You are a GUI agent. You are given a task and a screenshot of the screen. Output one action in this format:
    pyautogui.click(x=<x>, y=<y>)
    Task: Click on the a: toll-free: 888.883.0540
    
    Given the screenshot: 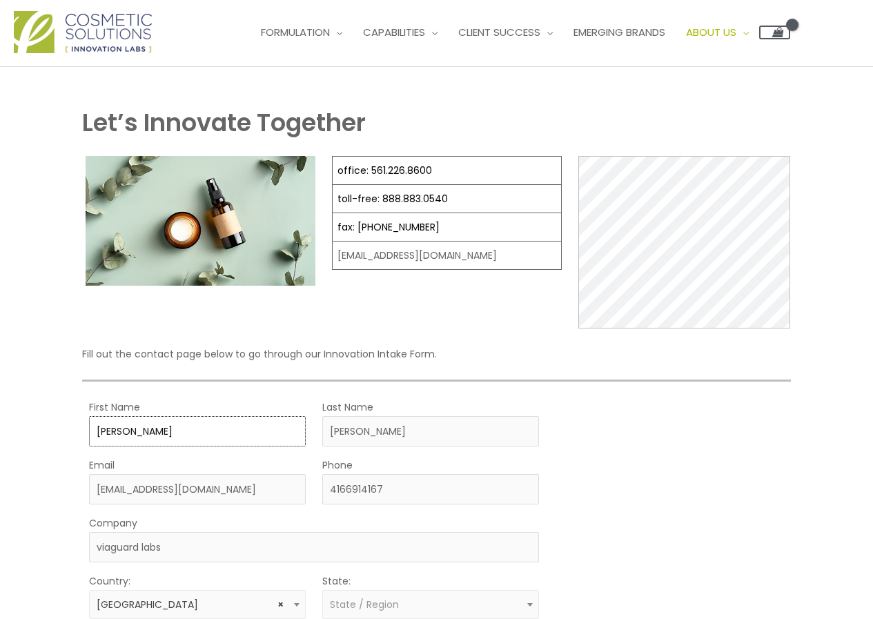 What is the action you would take?
    pyautogui.click(x=392, y=199)
    